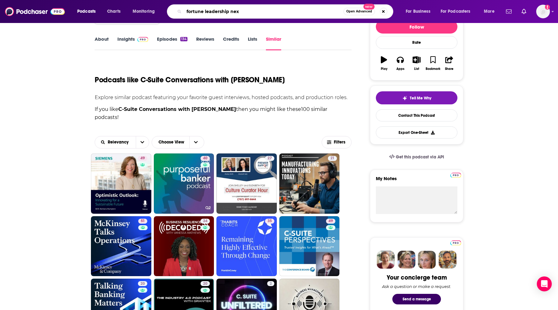 The height and width of the screenshot is (310, 558). What do you see at coordinates (447, 260) in the screenshot?
I see `img: Jon Profile` at bounding box center [447, 260].